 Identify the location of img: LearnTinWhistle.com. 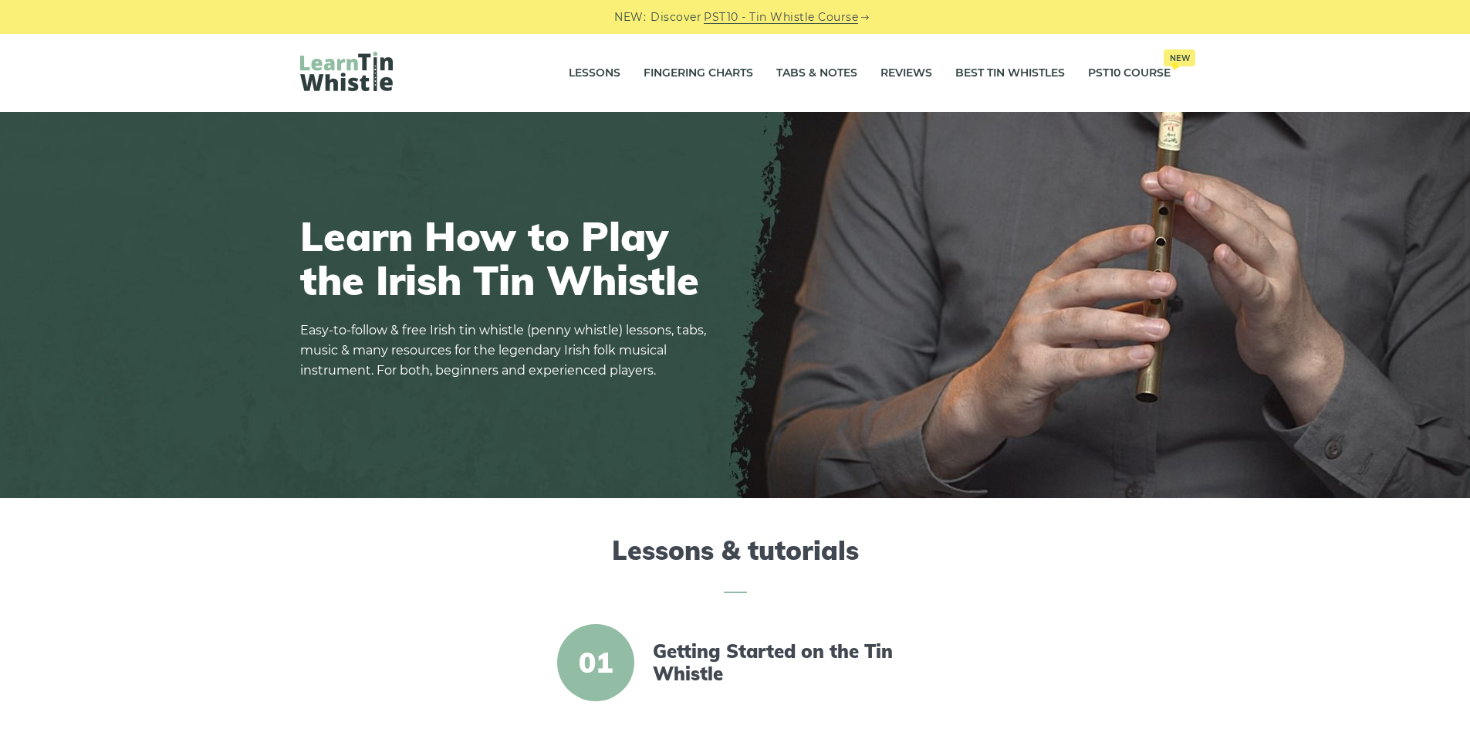
(347, 71).